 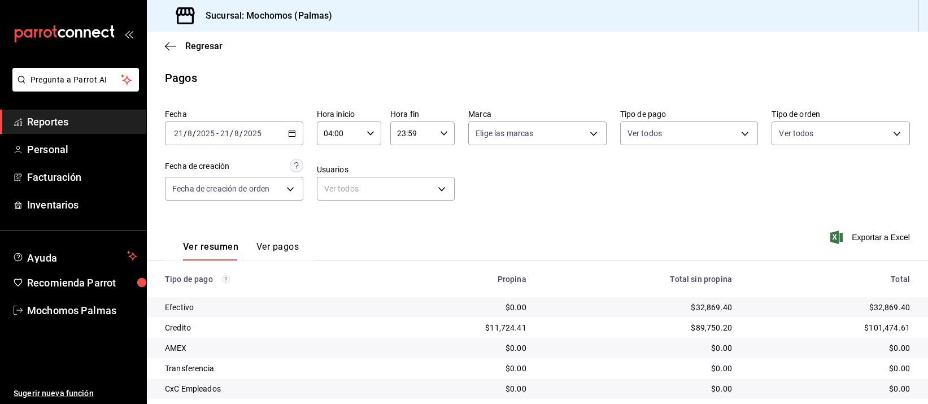 What do you see at coordinates (638, 279) in the screenshot?
I see `div: Total sin propina` at bounding box center [638, 279].